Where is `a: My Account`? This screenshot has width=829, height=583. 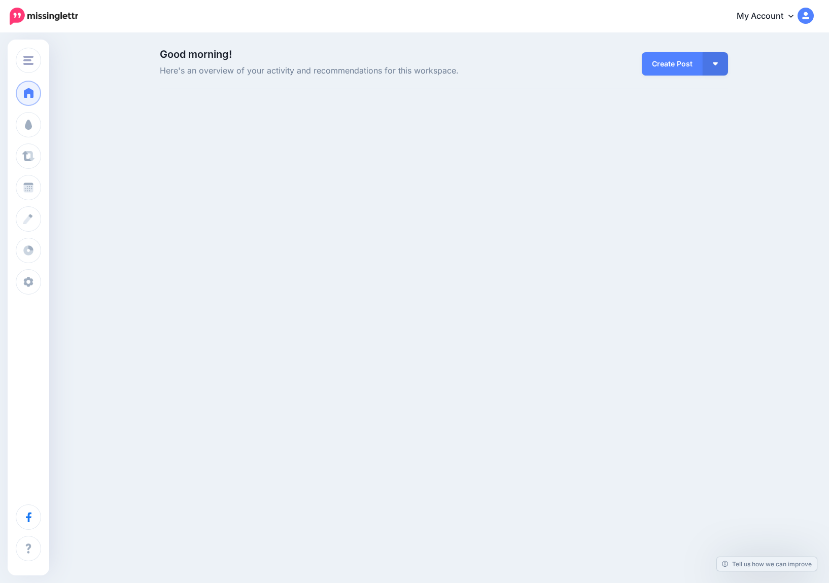
a: My Account is located at coordinates (770, 16).